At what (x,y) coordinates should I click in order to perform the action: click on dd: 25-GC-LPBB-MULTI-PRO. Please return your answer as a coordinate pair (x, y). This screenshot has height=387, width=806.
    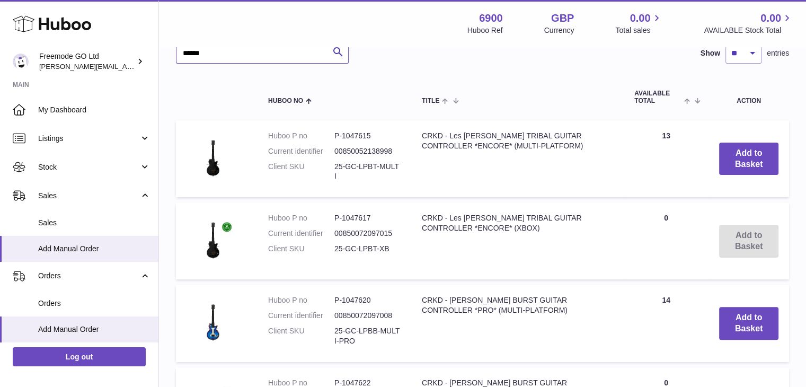
    Looking at the image, I should click on (367, 336).